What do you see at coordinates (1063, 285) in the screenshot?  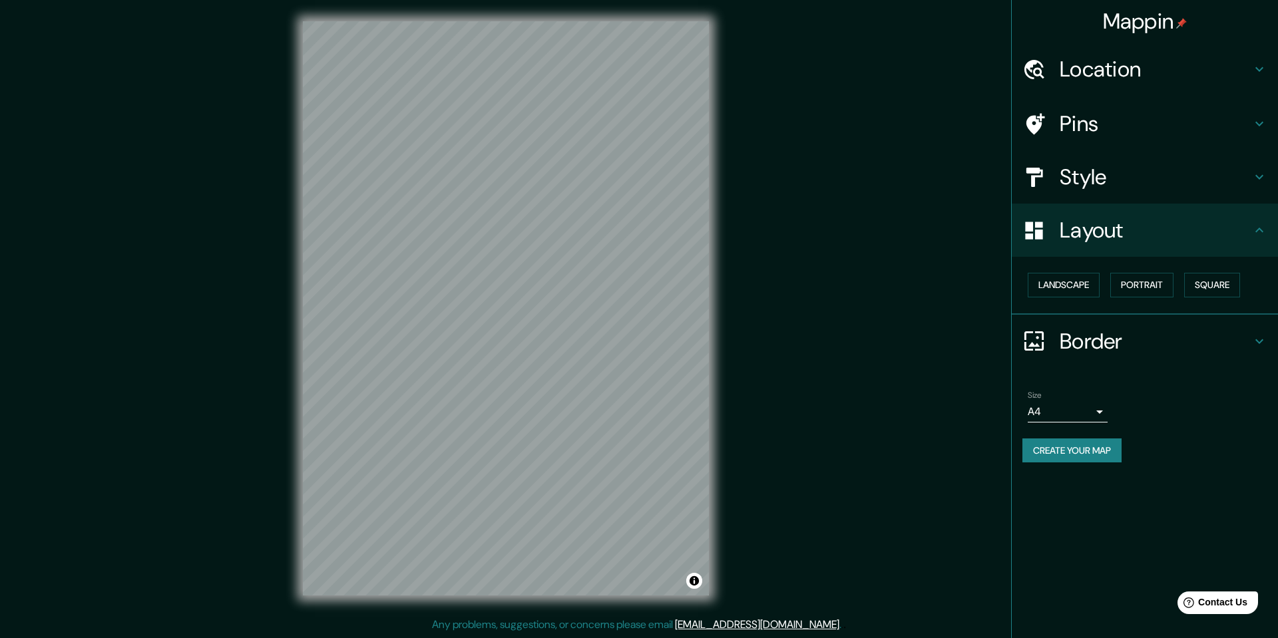 I see `button: Landscape` at bounding box center [1063, 285].